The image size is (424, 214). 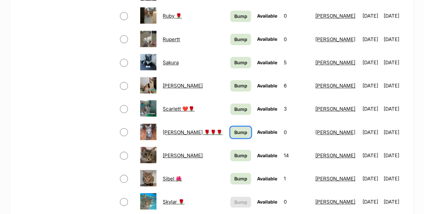 I want to click on td: 3, so click(x=297, y=109).